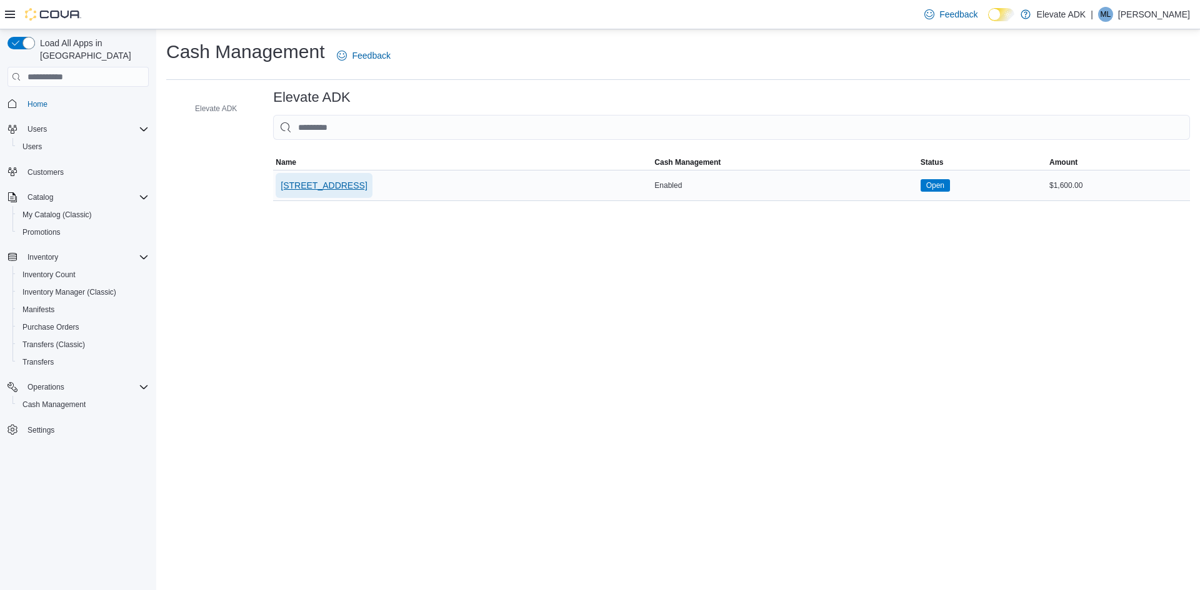  What do you see at coordinates (311, 97) in the screenshot?
I see `h3: Elevate ADK` at bounding box center [311, 97].